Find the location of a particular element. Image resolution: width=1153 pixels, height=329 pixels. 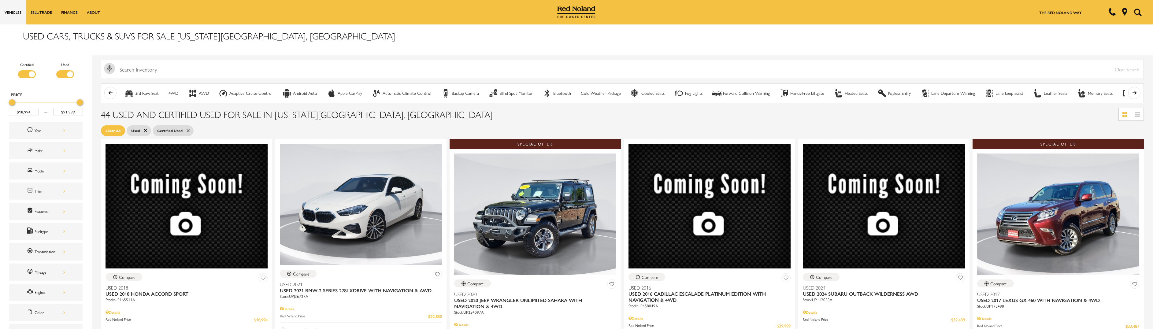

div: Special Offer is located at coordinates (1058, 144).